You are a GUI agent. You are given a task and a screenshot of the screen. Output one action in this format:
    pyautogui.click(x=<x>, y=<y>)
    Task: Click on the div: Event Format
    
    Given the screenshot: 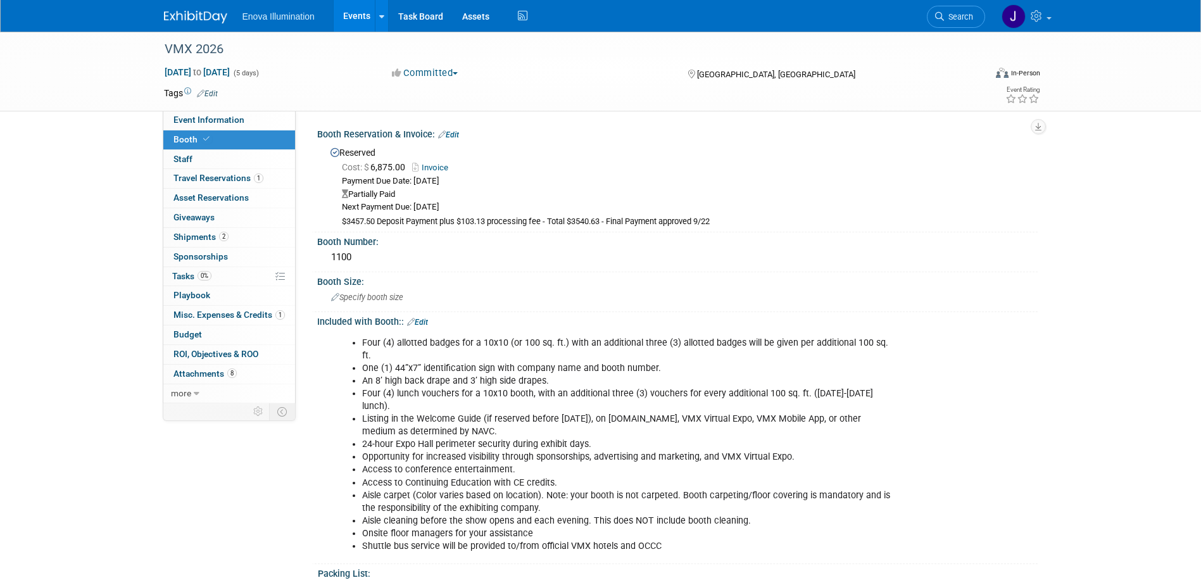 What is the action you would take?
    pyautogui.click(x=976, y=75)
    